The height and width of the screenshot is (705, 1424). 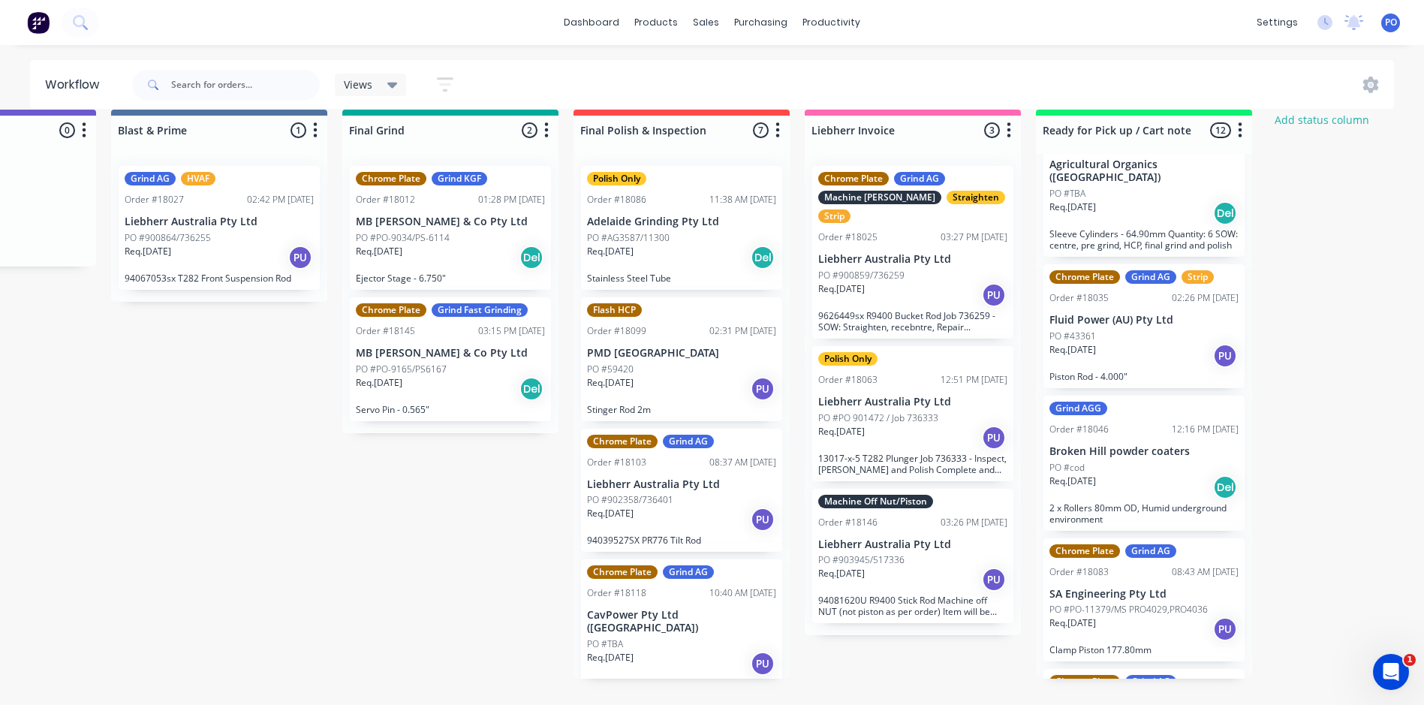 What do you see at coordinates (1144, 376) in the screenshot?
I see `p: Piston Rod - 4.000"` at bounding box center [1144, 376].